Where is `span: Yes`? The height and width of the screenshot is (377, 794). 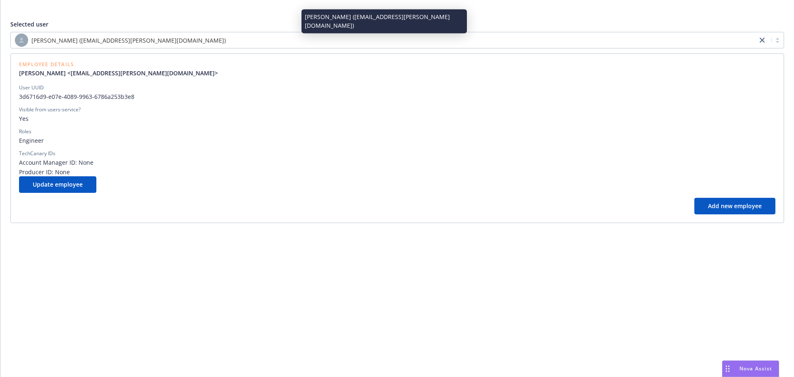
span: Yes is located at coordinates (397, 118).